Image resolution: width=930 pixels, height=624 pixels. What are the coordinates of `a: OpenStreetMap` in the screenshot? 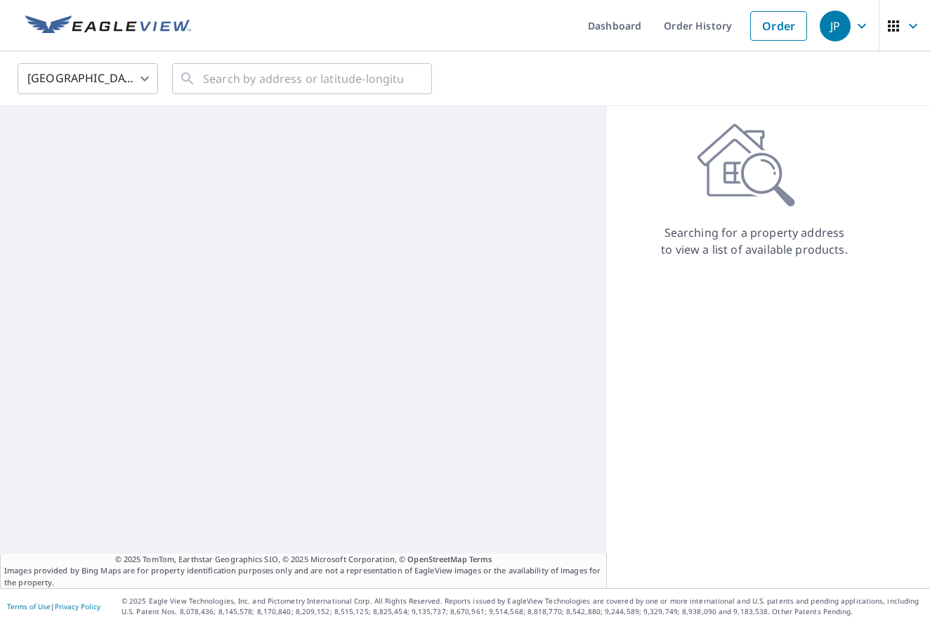 It's located at (437, 558).